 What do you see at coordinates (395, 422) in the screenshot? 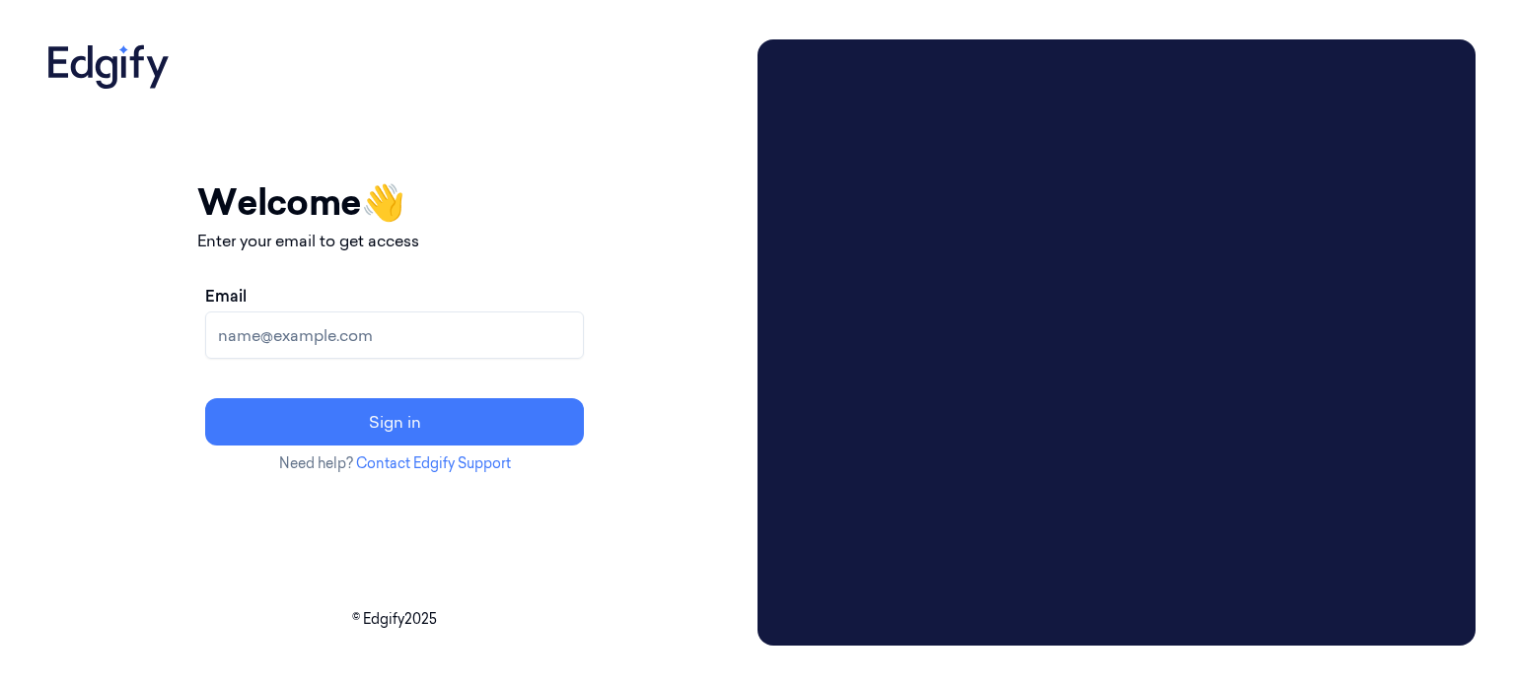
I see `button: Sign in` at bounding box center [395, 422].